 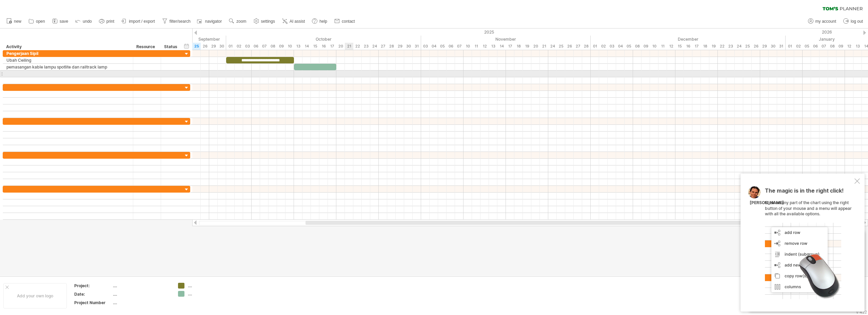 I want to click on div: Thursday, 20 November 2025, so click(x=535, y=46).